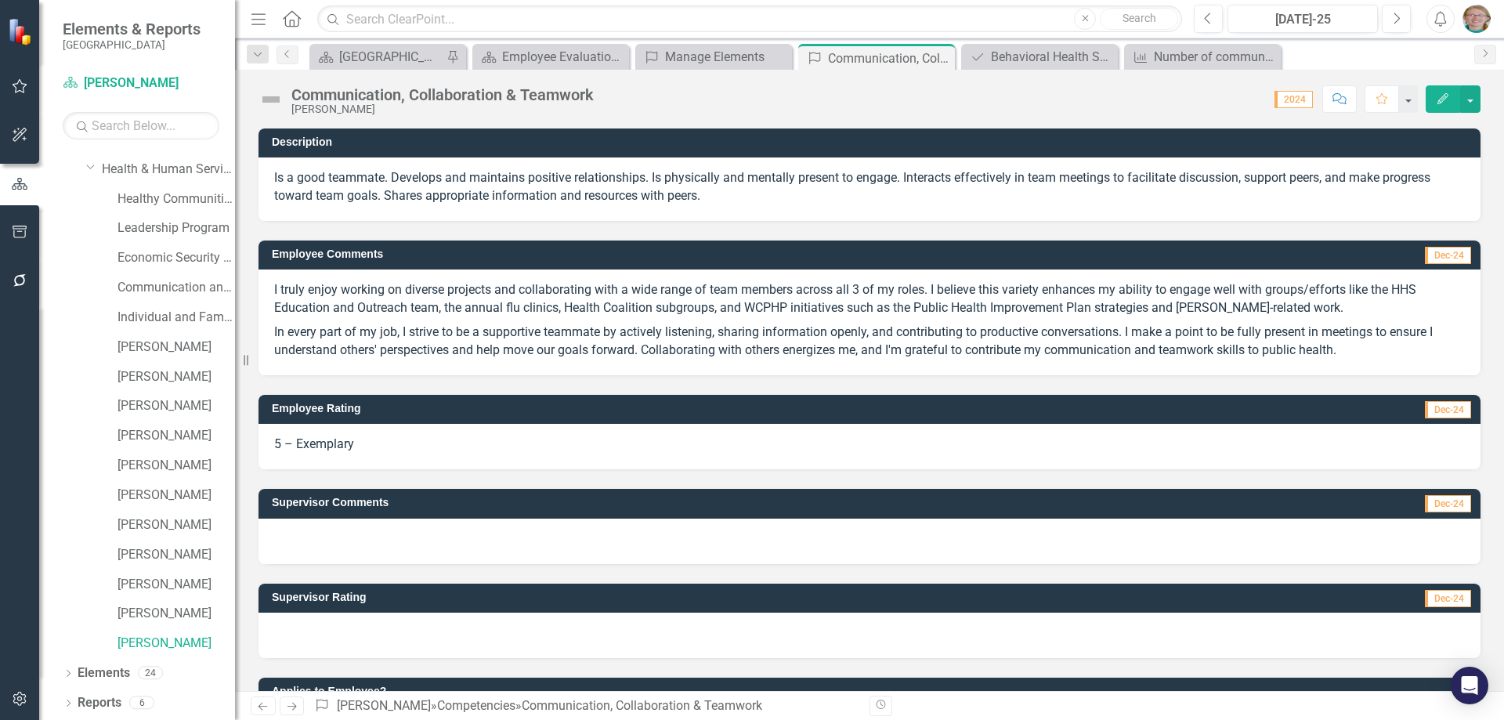 The width and height of the screenshot is (1504, 720). Describe the element at coordinates (726, 56) in the screenshot. I see `div: Manage Elements` at that location.